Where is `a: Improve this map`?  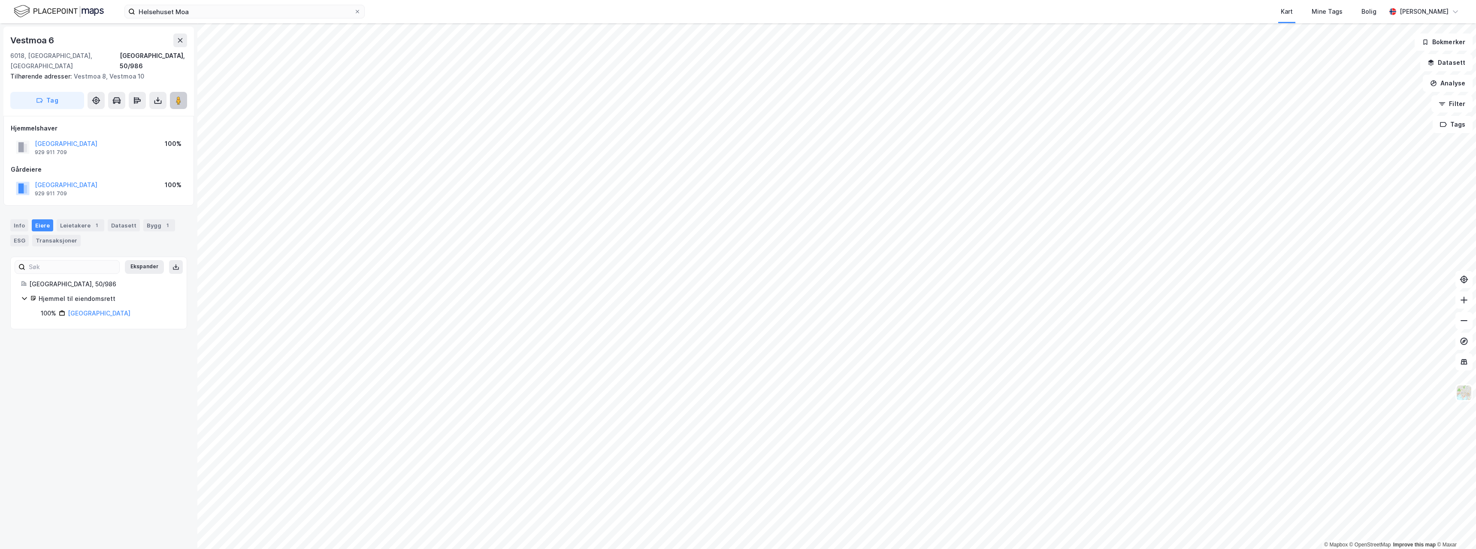
a: Improve this map is located at coordinates (1414, 544).